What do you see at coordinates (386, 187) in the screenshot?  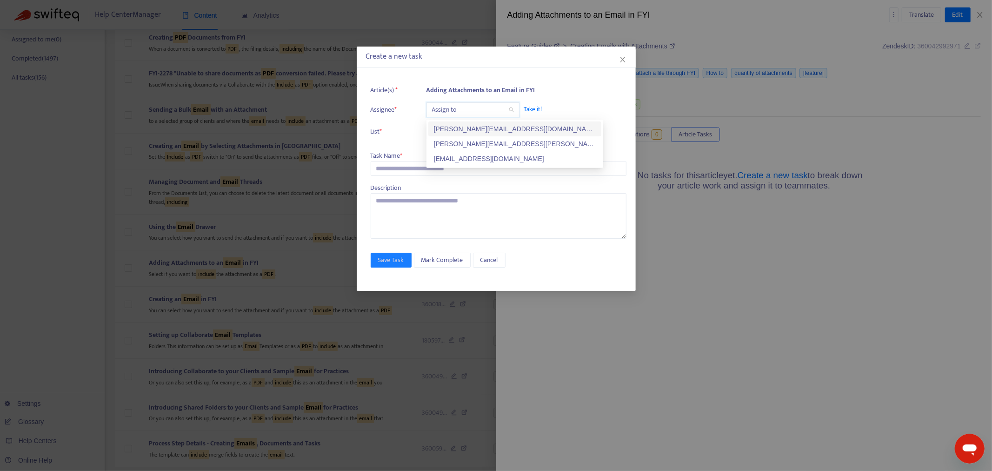 I see `span: Description` at bounding box center [386, 187].